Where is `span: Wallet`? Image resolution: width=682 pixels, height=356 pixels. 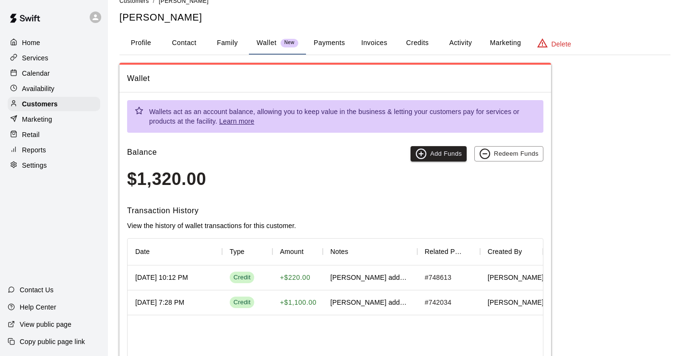 span: Wallet is located at coordinates (335, 79).